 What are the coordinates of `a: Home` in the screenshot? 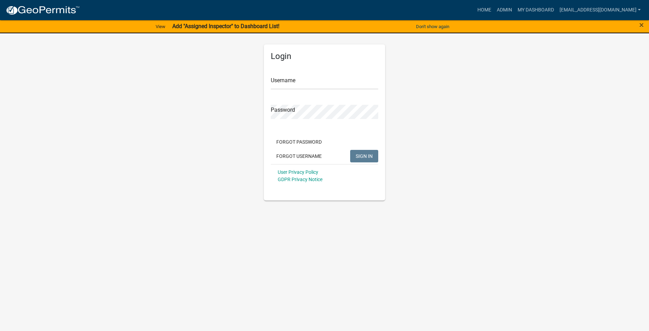 It's located at (485, 10).